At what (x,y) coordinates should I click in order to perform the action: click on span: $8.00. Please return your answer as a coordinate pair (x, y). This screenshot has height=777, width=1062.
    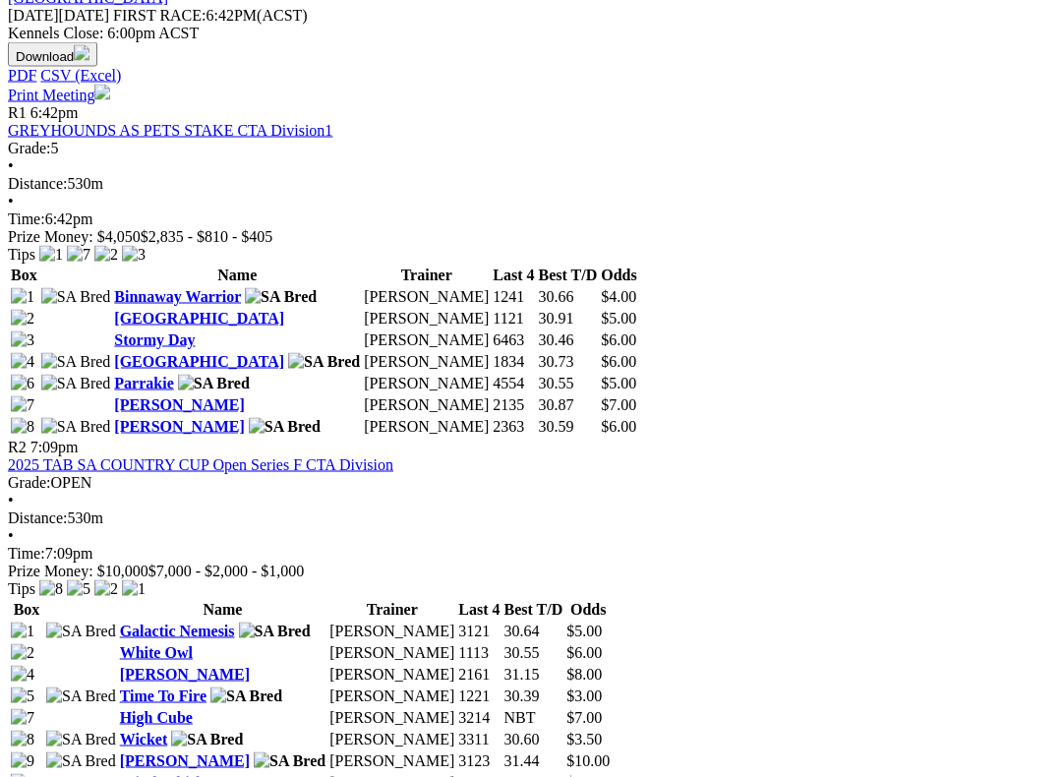
    Looking at the image, I should click on (584, 674).